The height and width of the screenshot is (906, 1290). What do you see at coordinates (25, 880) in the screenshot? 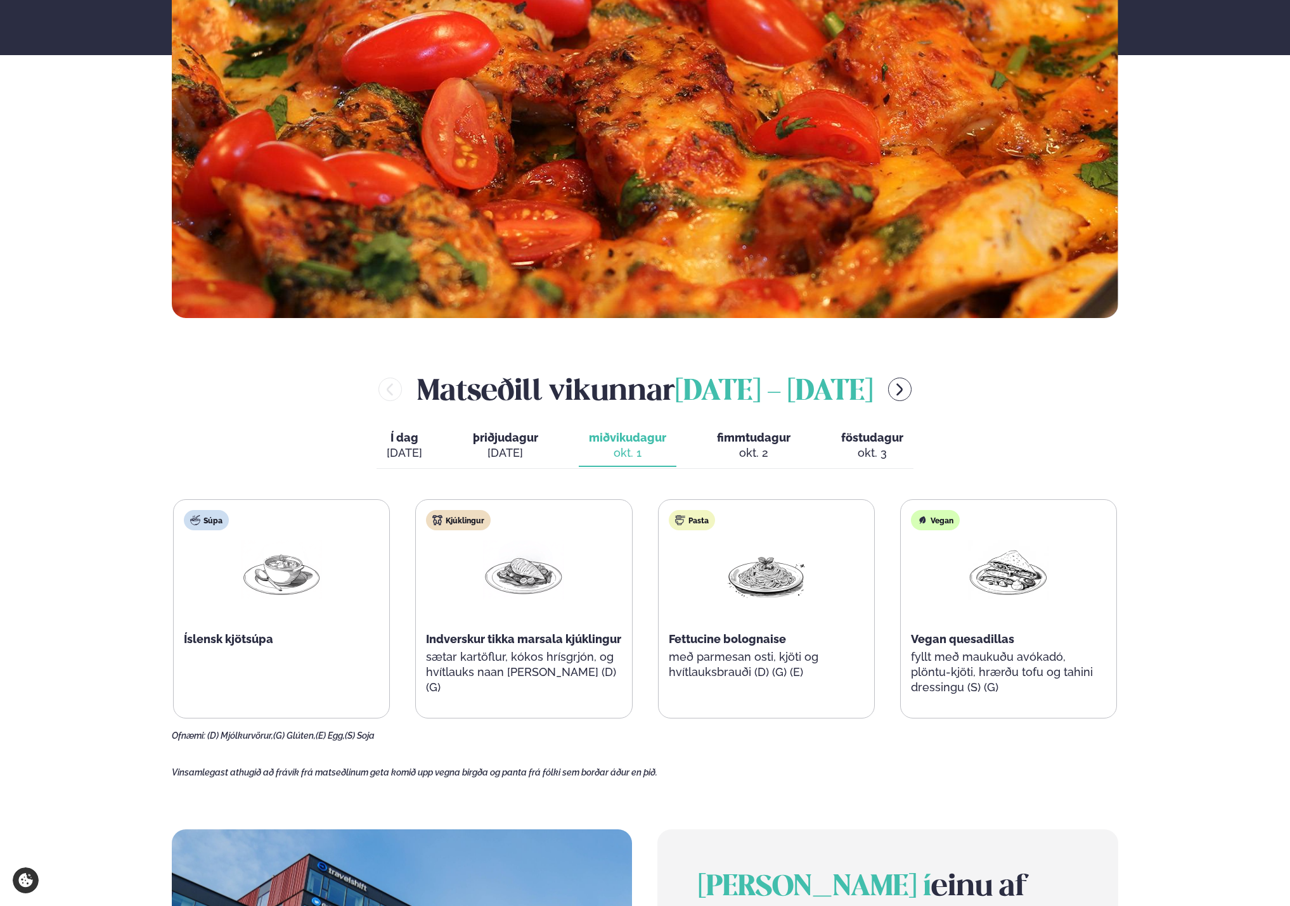
I see `a: Cookie settings` at bounding box center [25, 880].